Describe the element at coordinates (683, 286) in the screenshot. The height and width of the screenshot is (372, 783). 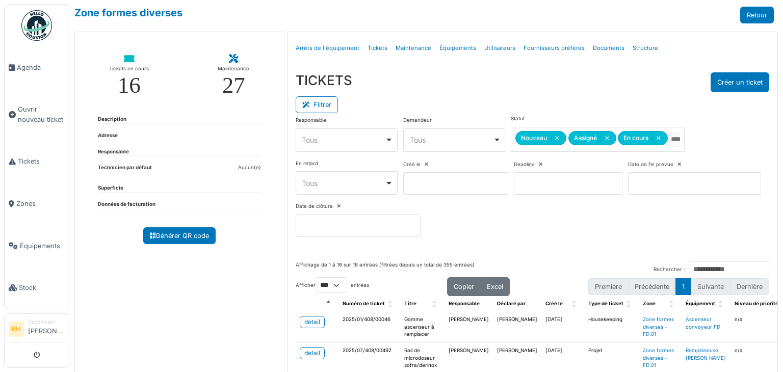
I see `button: 1` at that location.